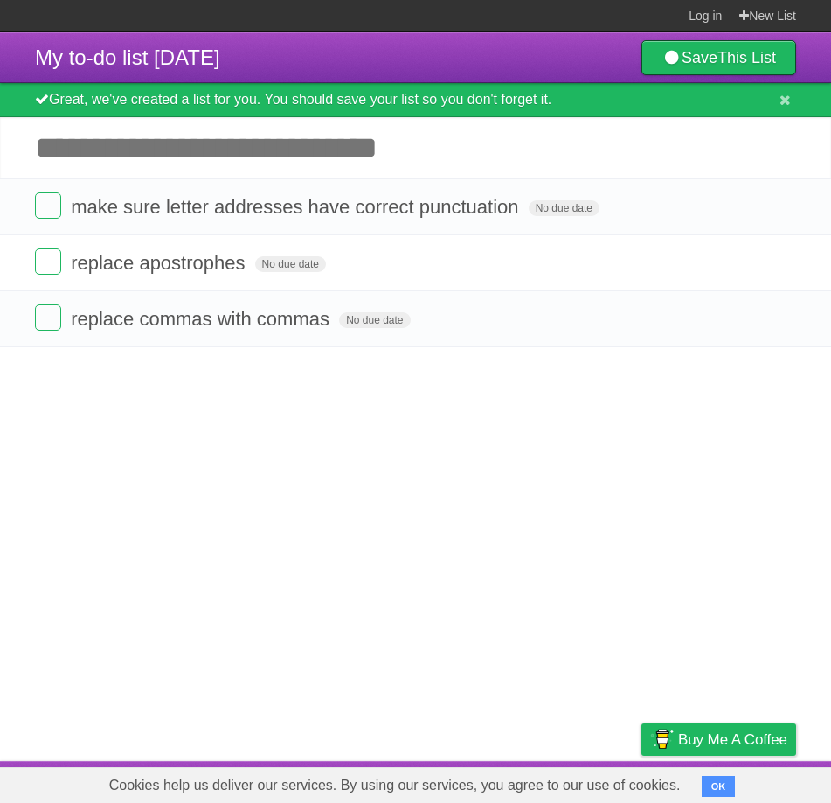  I want to click on span: Buy me a coffee, so click(733, 739).